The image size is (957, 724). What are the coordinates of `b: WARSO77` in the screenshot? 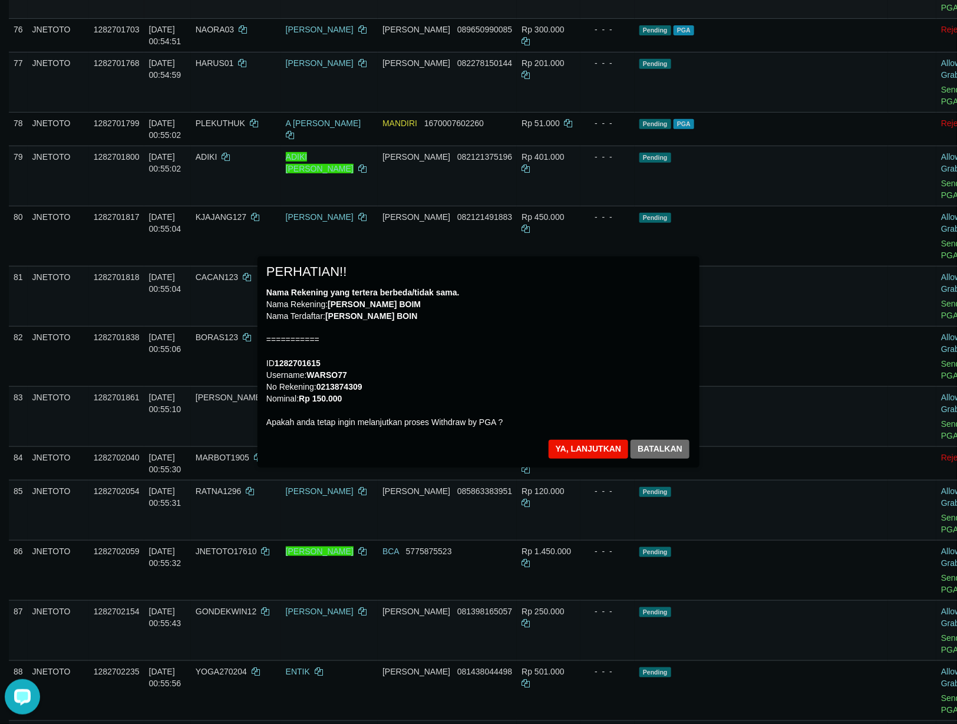 It's located at (326, 375).